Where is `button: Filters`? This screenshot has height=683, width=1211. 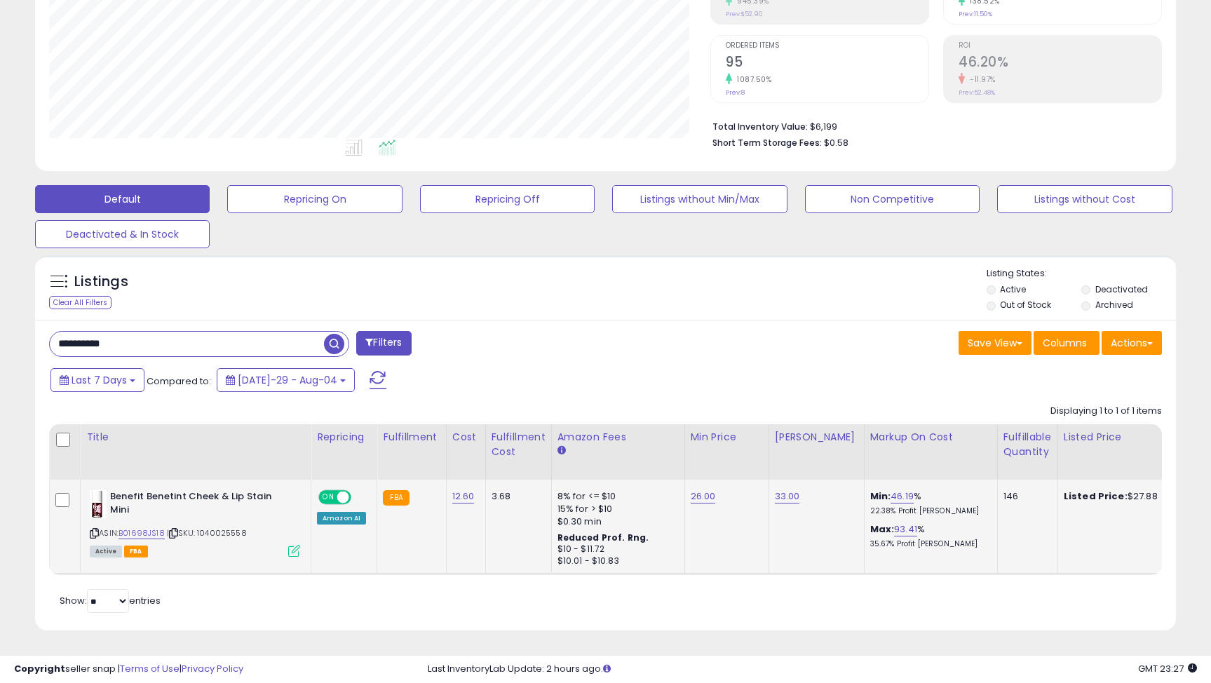
button: Filters is located at coordinates (384, 343).